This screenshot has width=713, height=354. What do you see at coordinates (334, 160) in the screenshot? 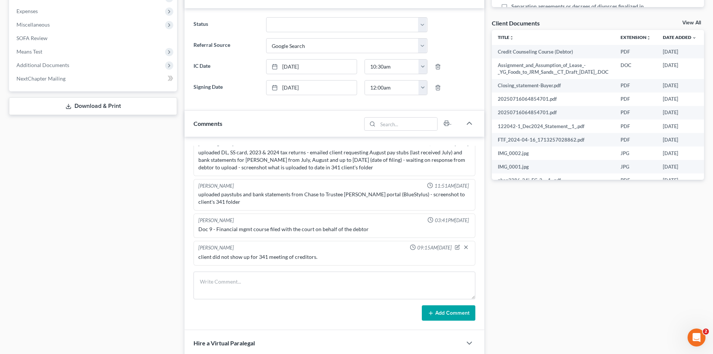
I see `div: uploaded DL, SS card, 2023 & 2024 tax returns - emailed client requesting August pay stubs (last ...` at bounding box center [334, 160].